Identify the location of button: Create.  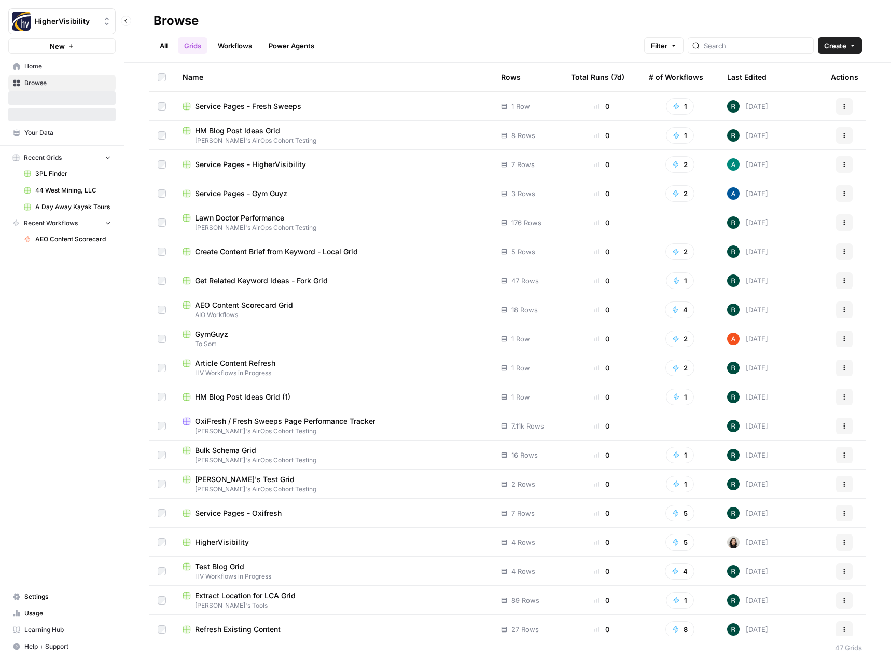
(840, 46).